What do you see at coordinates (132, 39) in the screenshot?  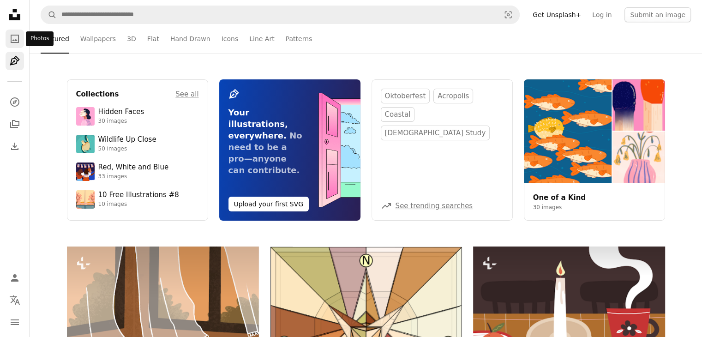 I see `a: 3D` at bounding box center [132, 39].